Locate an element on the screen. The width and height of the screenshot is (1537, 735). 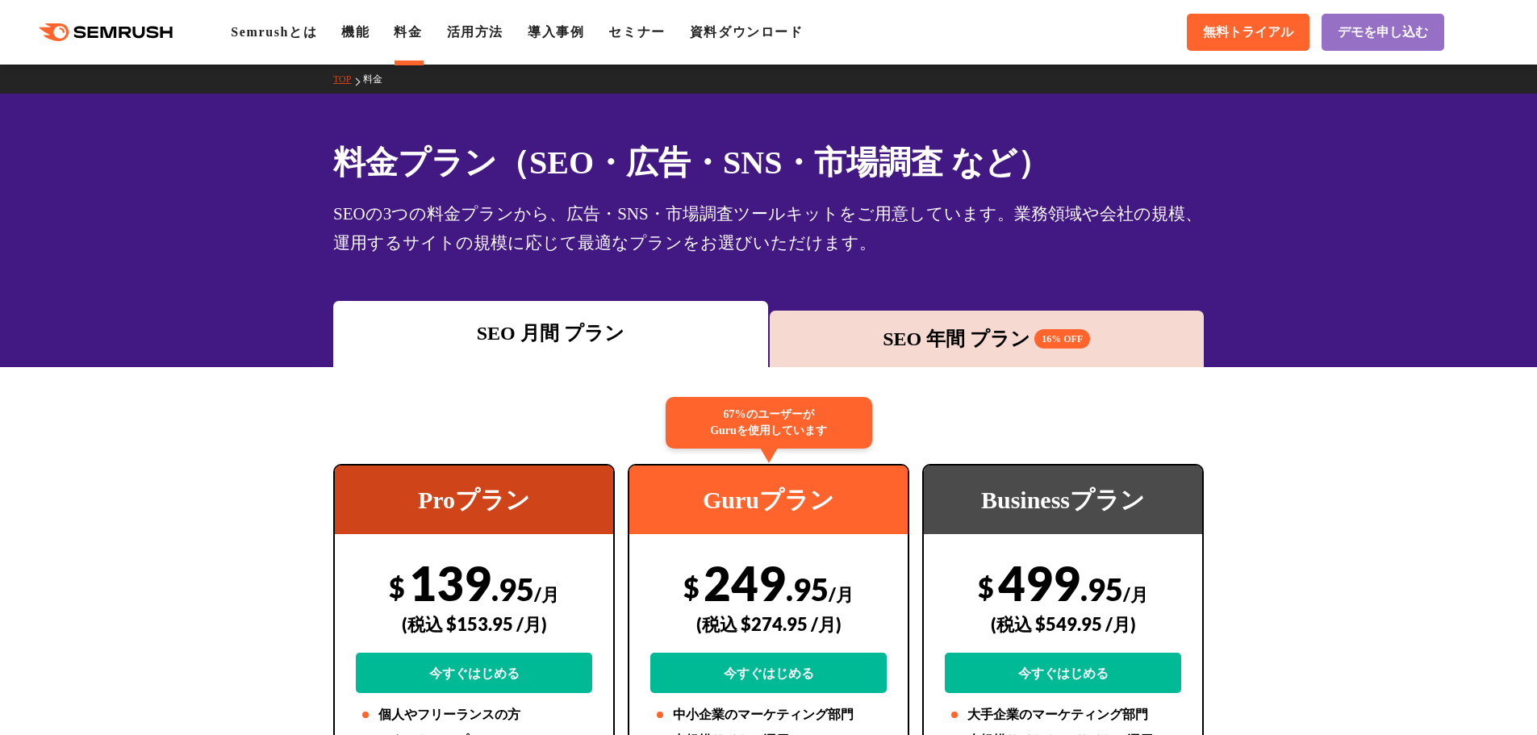
div: Businessプラン is located at coordinates (1063, 500).